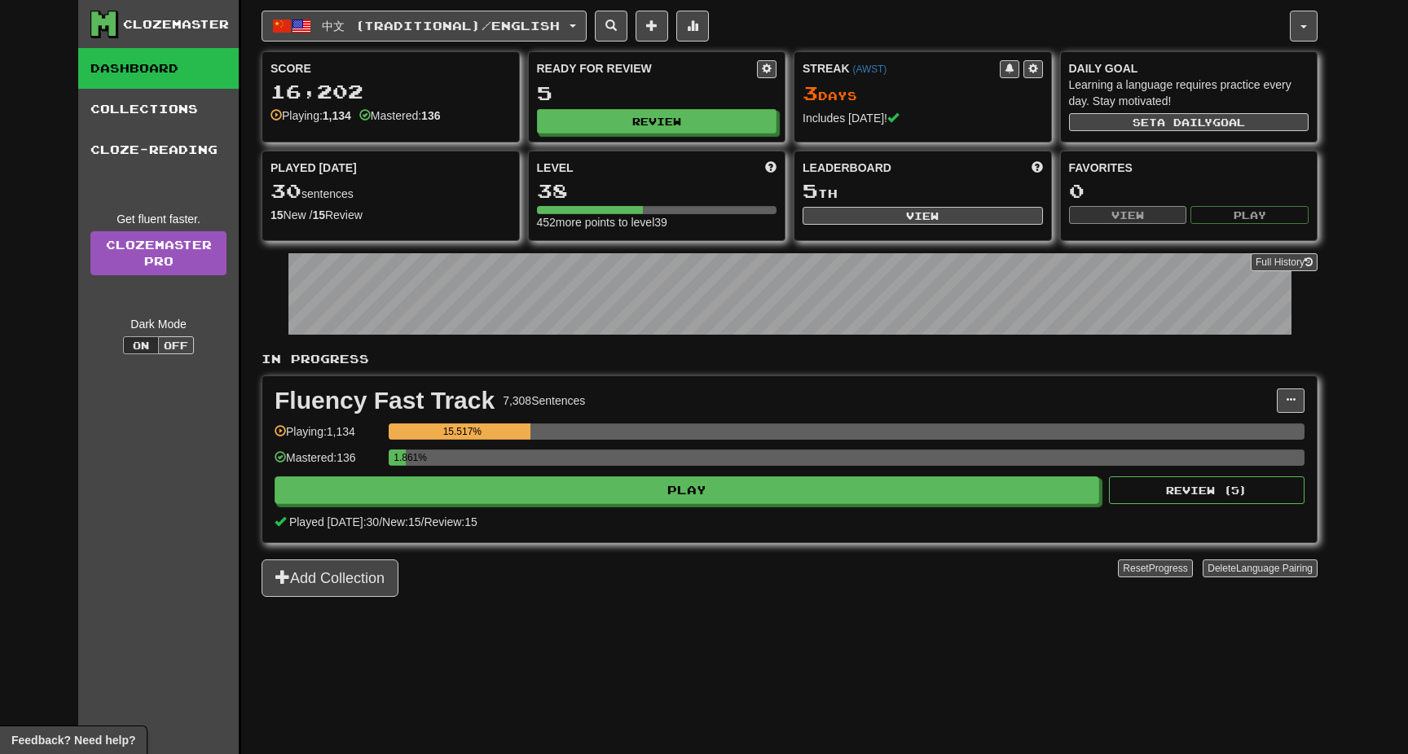  Describe the element at coordinates (657, 191) in the screenshot. I see `div: 38` at that location.